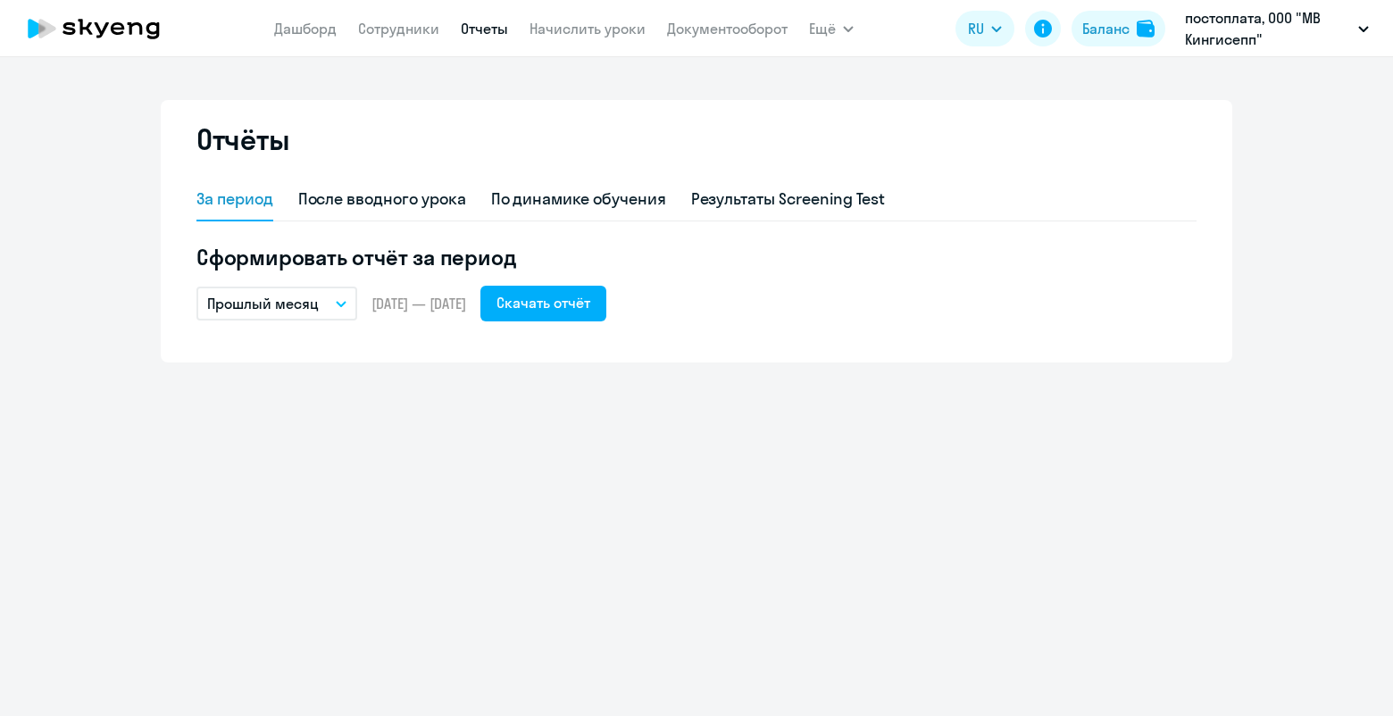 This screenshot has width=1393, height=716. Describe the element at coordinates (398, 29) in the screenshot. I see `a: Сотрудники` at that location.